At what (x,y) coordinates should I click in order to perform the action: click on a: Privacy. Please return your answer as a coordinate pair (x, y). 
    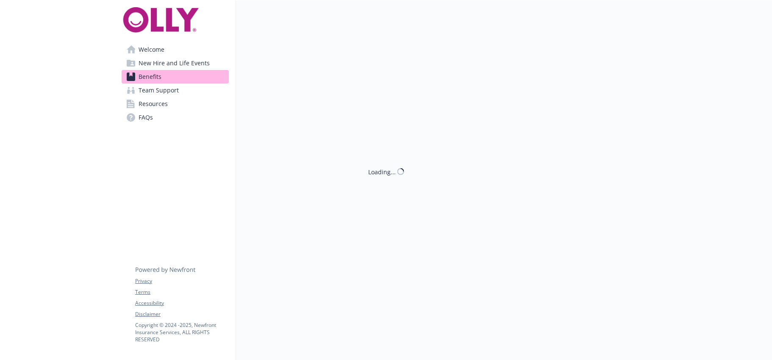
    Looking at the image, I should click on (182, 281).